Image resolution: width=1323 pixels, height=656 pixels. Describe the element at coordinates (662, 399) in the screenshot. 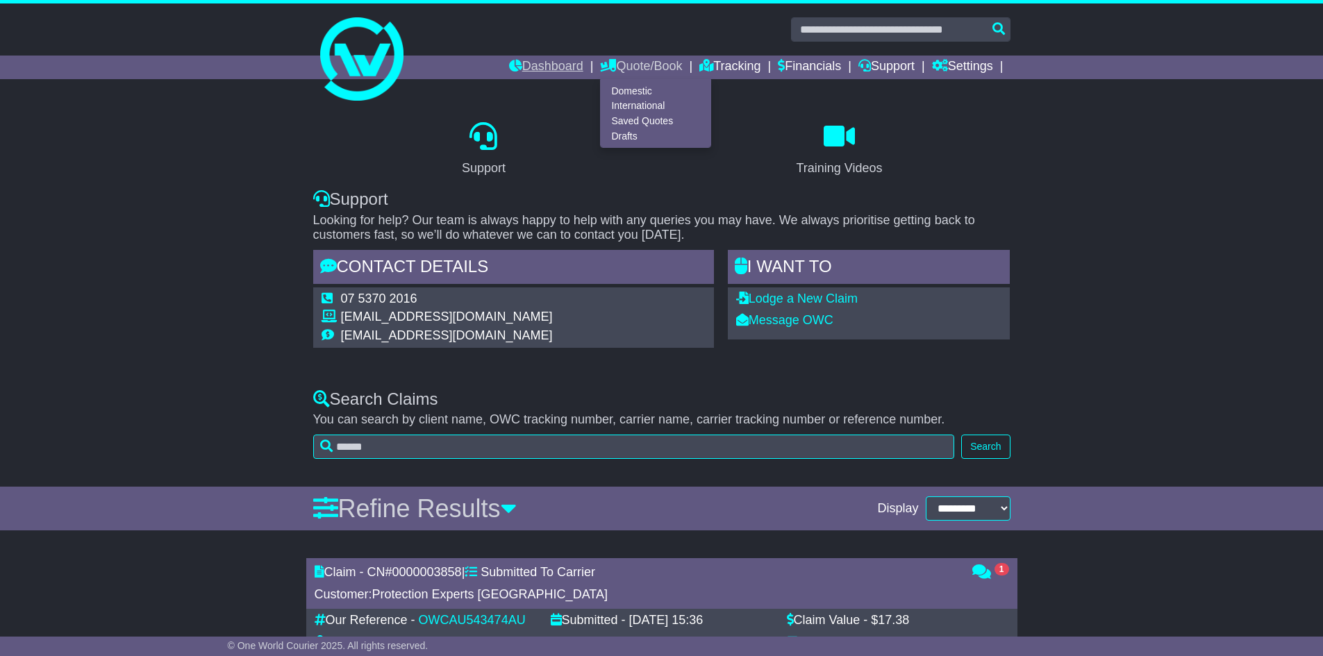

I see `div: Search Claims` at that location.